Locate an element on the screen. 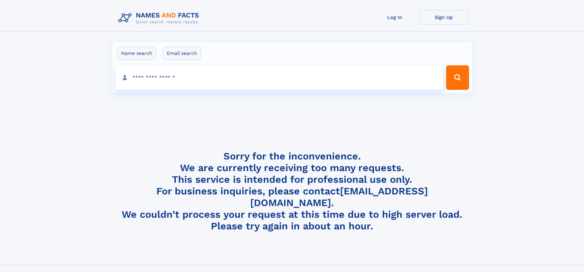 The width and height of the screenshot is (584, 272). h4: Sorry for the inconvenience. We are currently receiving too many requests. This service is intend... is located at coordinates (292, 191).